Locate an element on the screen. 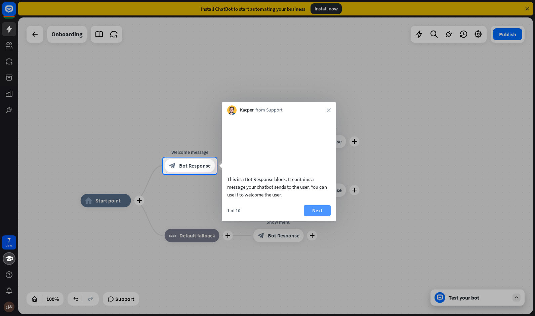 This screenshot has height=316, width=535. div: 1 of 10 is located at coordinates (234, 211).